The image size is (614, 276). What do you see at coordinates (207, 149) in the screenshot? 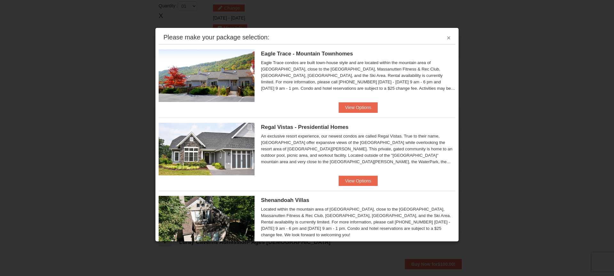
I see `img: 19218991-1-902409a9.jpg` at bounding box center [207, 149].